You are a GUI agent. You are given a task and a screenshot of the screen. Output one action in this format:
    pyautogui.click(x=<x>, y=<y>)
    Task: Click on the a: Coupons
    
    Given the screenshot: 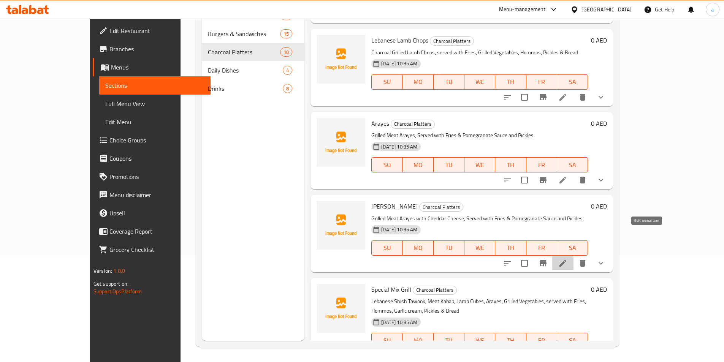 What is the action you would take?
    pyautogui.click(x=152, y=159)
    